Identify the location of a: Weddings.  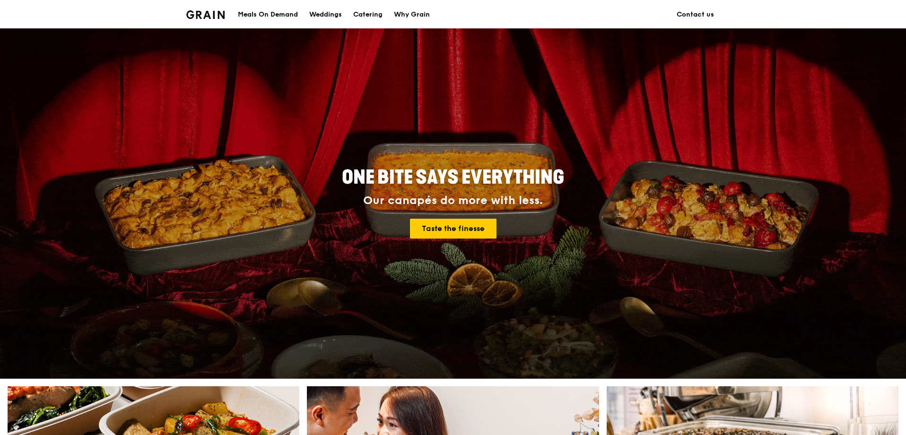
(325, 15).